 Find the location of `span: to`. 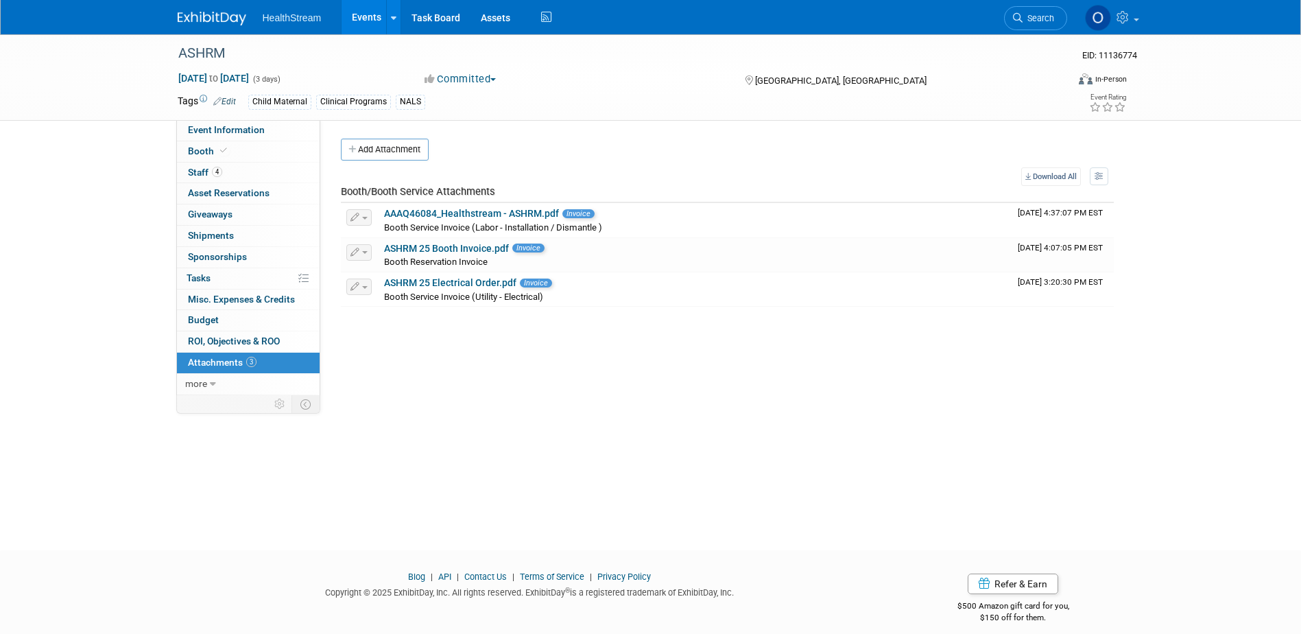

span: to is located at coordinates (213, 78).